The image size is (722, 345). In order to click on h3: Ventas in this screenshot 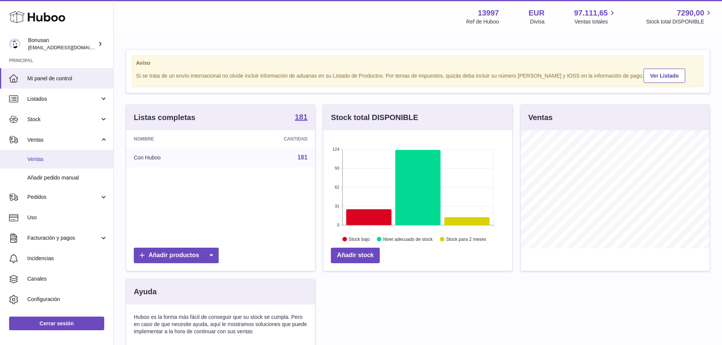, I will do `click(540, 117)`.